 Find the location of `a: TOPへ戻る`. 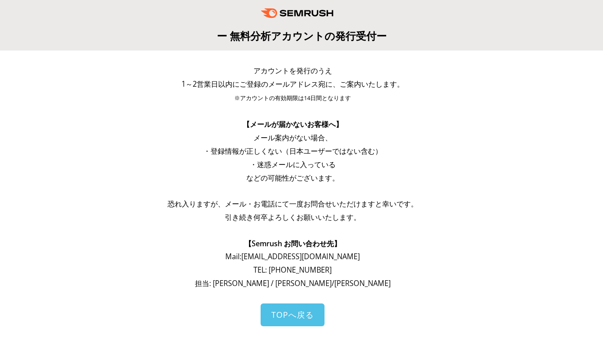

a: TOPへ戻る is located at coordinates (292, 315).